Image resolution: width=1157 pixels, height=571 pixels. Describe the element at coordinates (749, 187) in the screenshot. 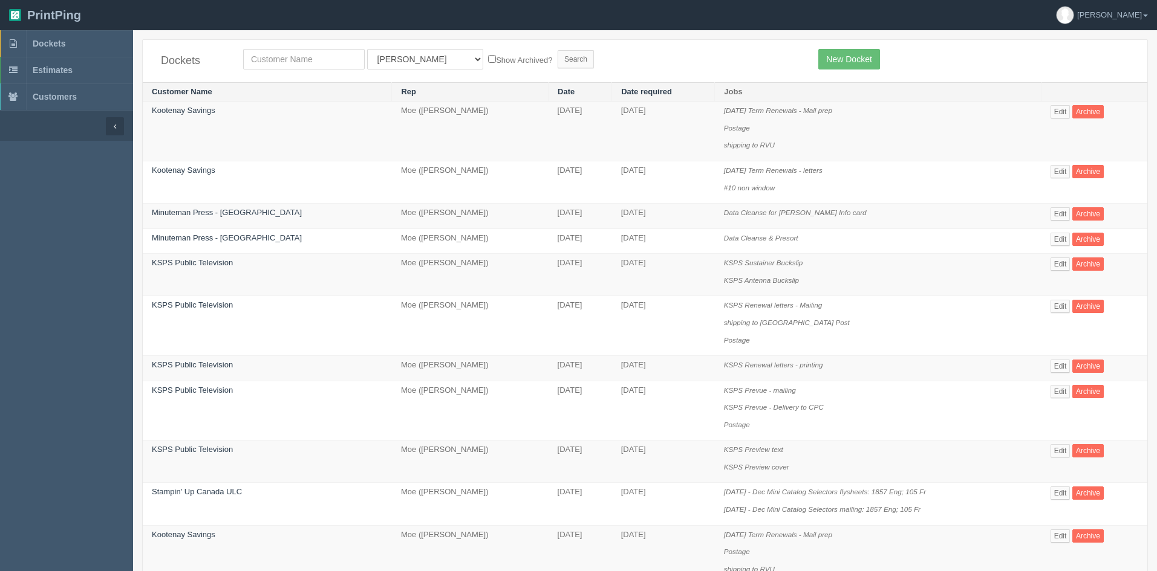

I see `i: #10 non window` at that location.